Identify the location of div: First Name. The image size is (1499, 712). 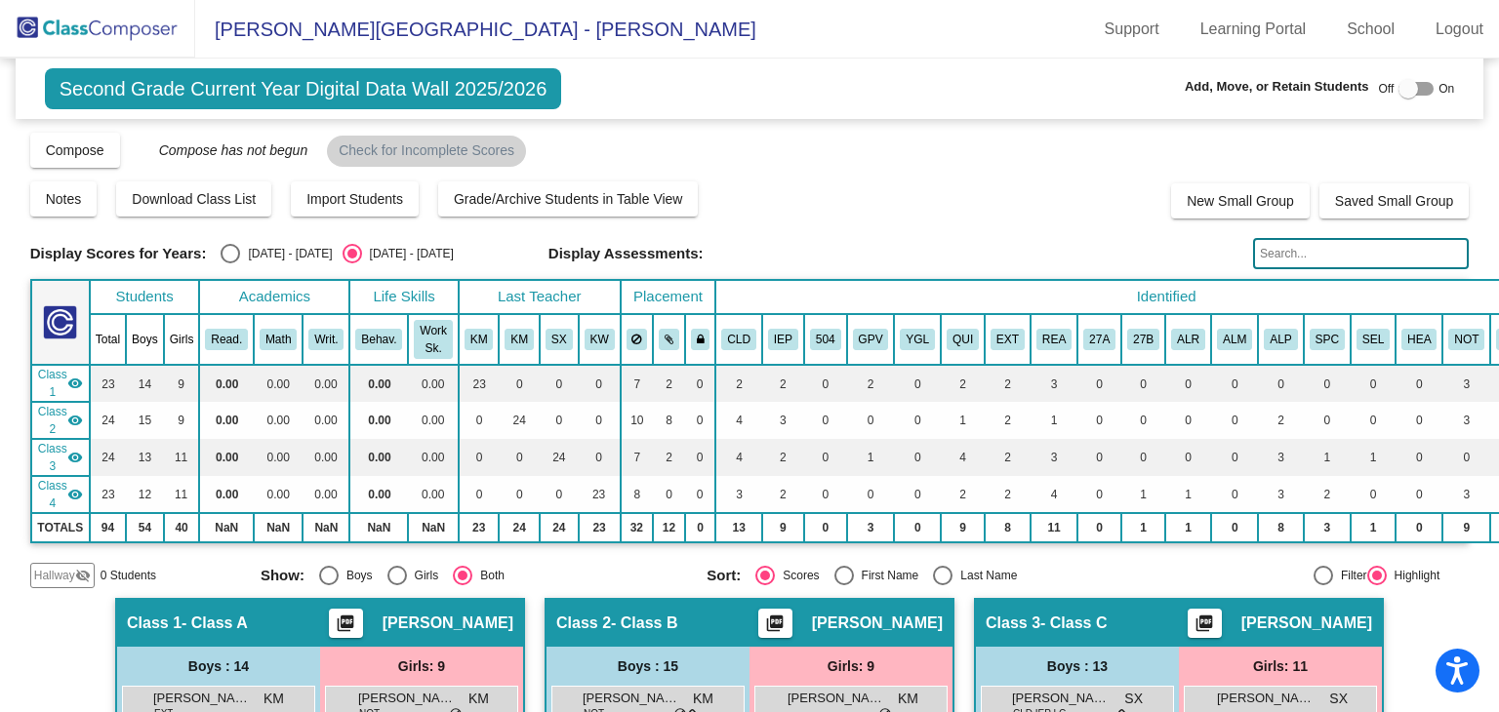
(886, 576).